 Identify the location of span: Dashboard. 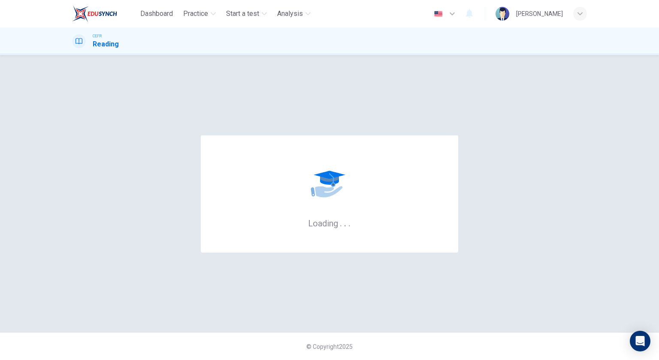
(157, 14).